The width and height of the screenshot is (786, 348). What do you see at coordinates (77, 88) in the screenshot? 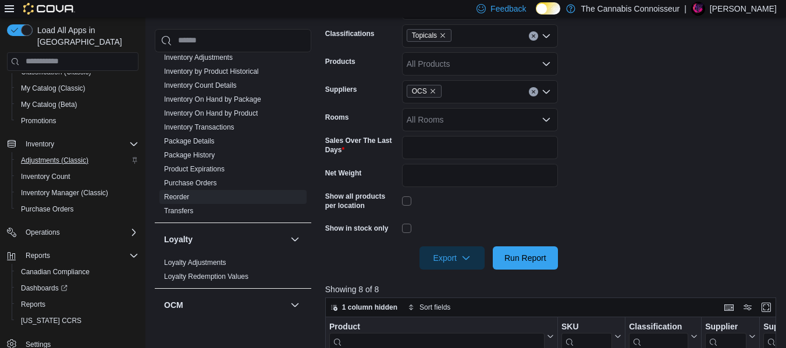
I see `button: My Catalog (Classic)` at bounding box center [77, 88].